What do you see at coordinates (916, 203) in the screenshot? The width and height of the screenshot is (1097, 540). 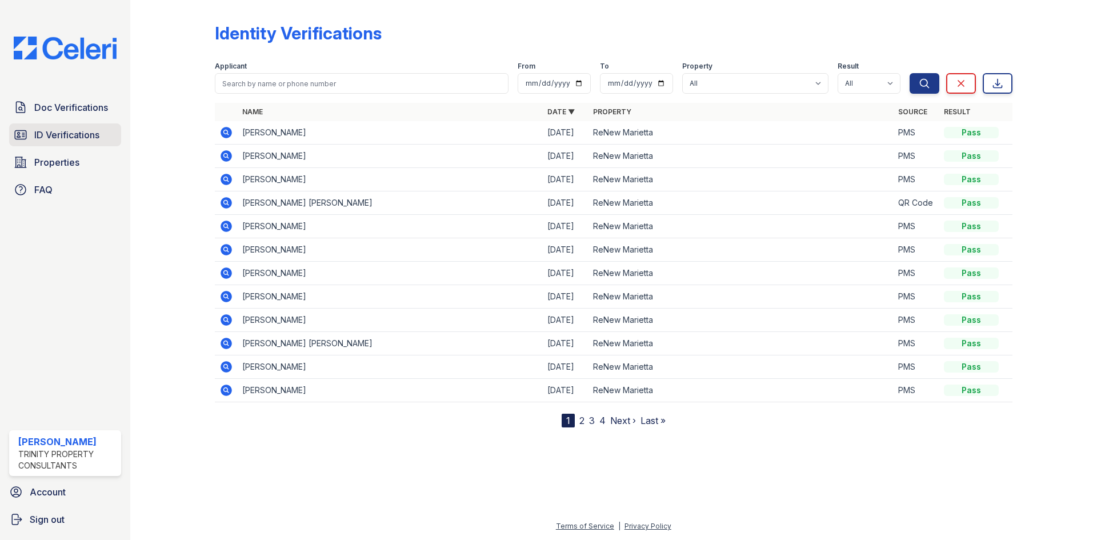 I see `td: QR Code` at bounding box center [916, 203].